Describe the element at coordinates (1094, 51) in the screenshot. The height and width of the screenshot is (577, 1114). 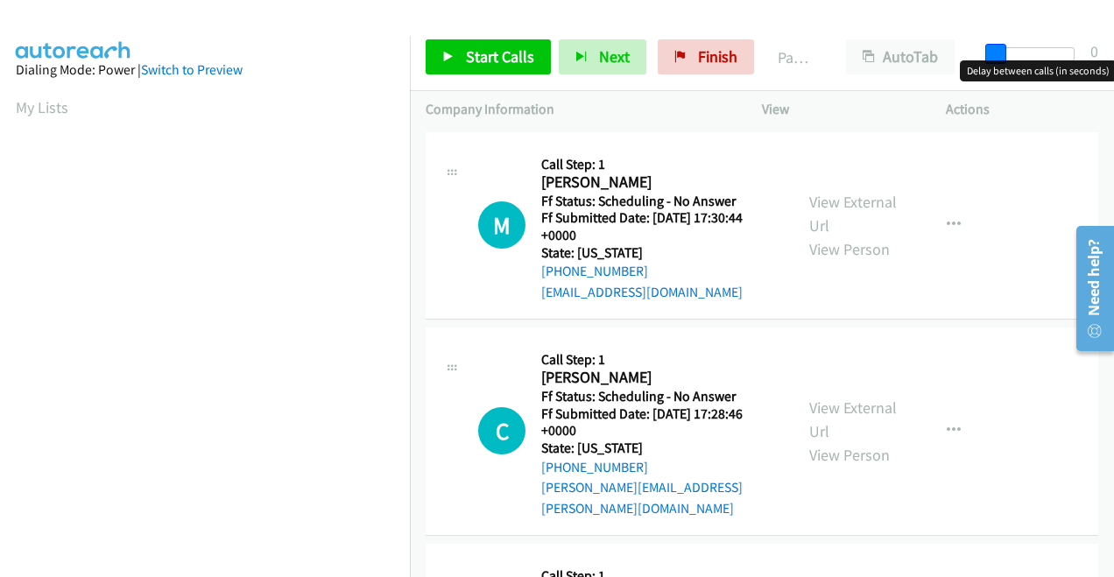
I see `div: 0` at that location.